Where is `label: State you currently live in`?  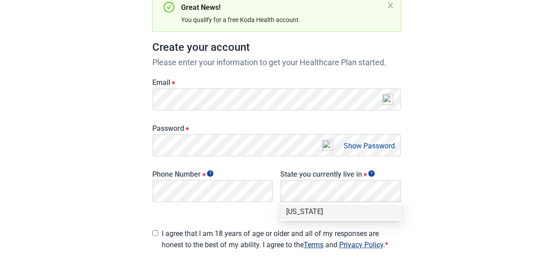 label: State you currently live in is located at coordinates (341, 174).